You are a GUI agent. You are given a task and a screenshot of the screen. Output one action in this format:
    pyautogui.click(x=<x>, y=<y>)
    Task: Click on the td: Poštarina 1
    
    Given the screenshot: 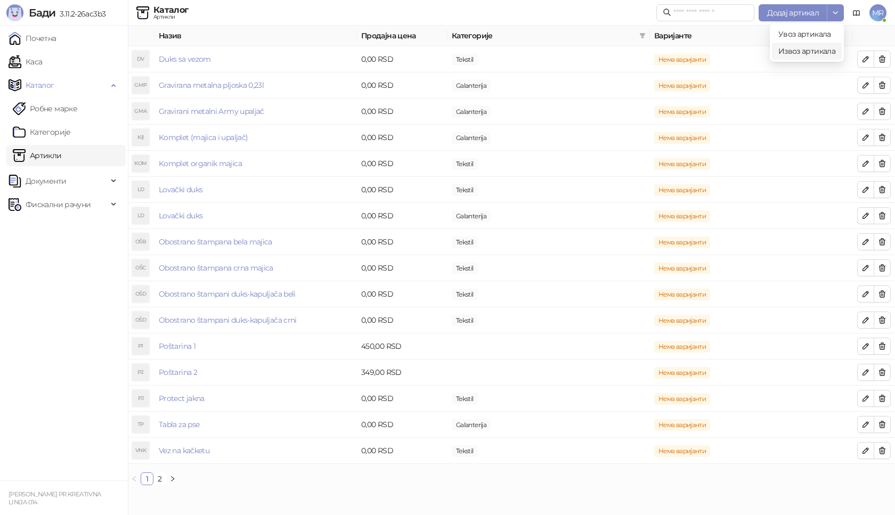 What is the action you would take?
    pyautogui.click(x=256, y=346)
    